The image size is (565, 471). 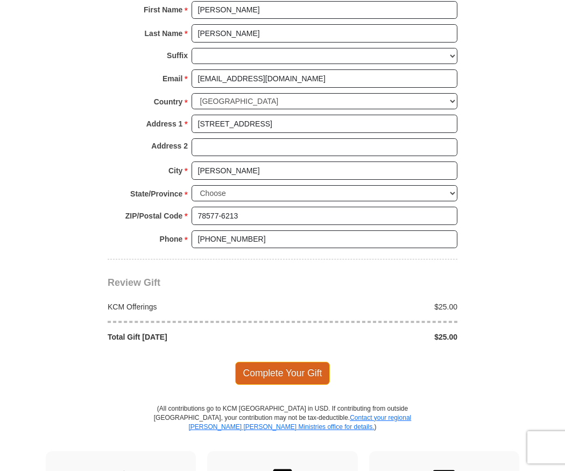 What do you see at coordinates (163, 10) in the screenshot?
I see `strong: First Name` at bounding box center [163, 10].